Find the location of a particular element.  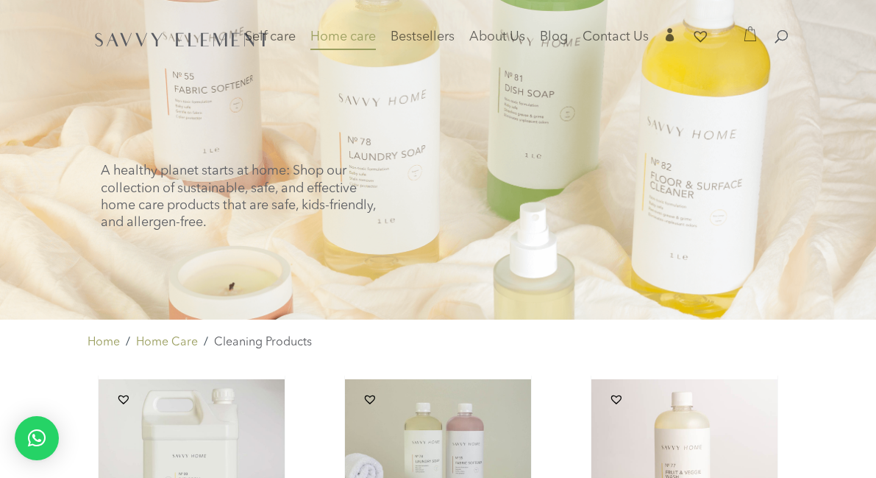

img: SavvyElement is located at coordinates (182, 39).